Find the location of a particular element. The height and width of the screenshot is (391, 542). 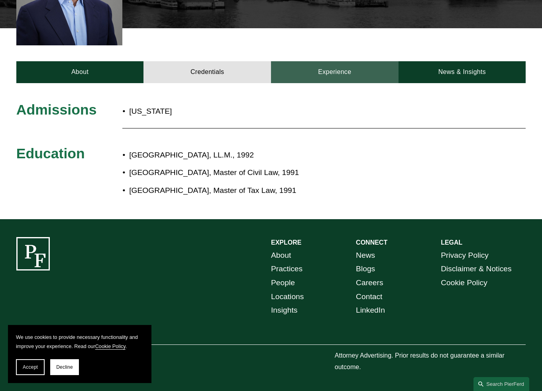

strong: LEGAL is located at coordinates (451, 242).